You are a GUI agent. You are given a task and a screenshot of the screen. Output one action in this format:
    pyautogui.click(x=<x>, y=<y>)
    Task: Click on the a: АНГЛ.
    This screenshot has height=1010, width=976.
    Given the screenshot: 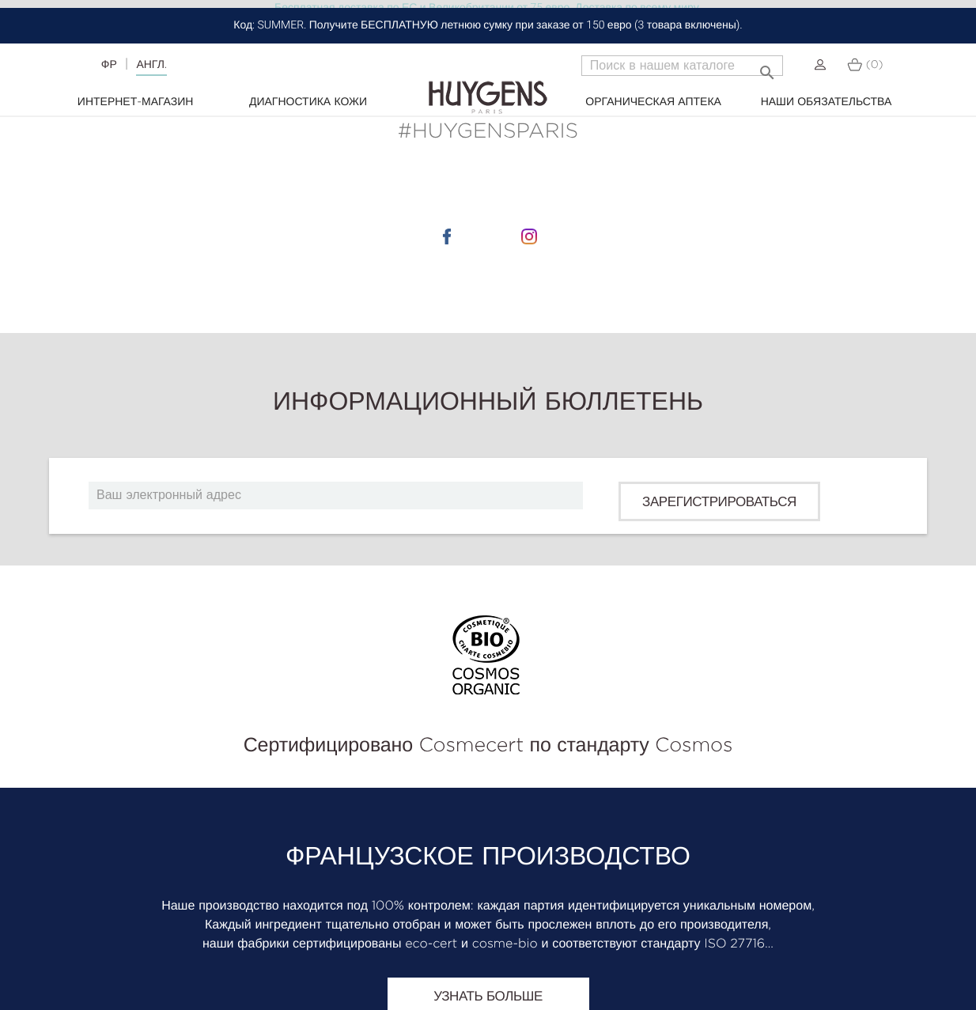 What is the action you would take?
    pyautogui.click(x=151, y=67)
    